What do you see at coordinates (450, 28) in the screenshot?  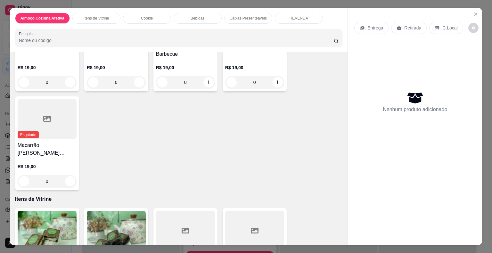 I see `p: C.Local` at bounding box center [450, 28].